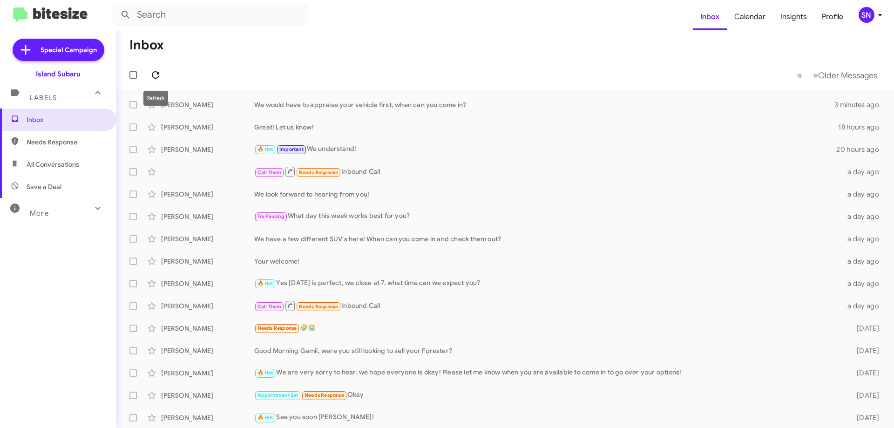 The image size is (894, 428). I want to click on div: Your welcome!, so click(548, 261).